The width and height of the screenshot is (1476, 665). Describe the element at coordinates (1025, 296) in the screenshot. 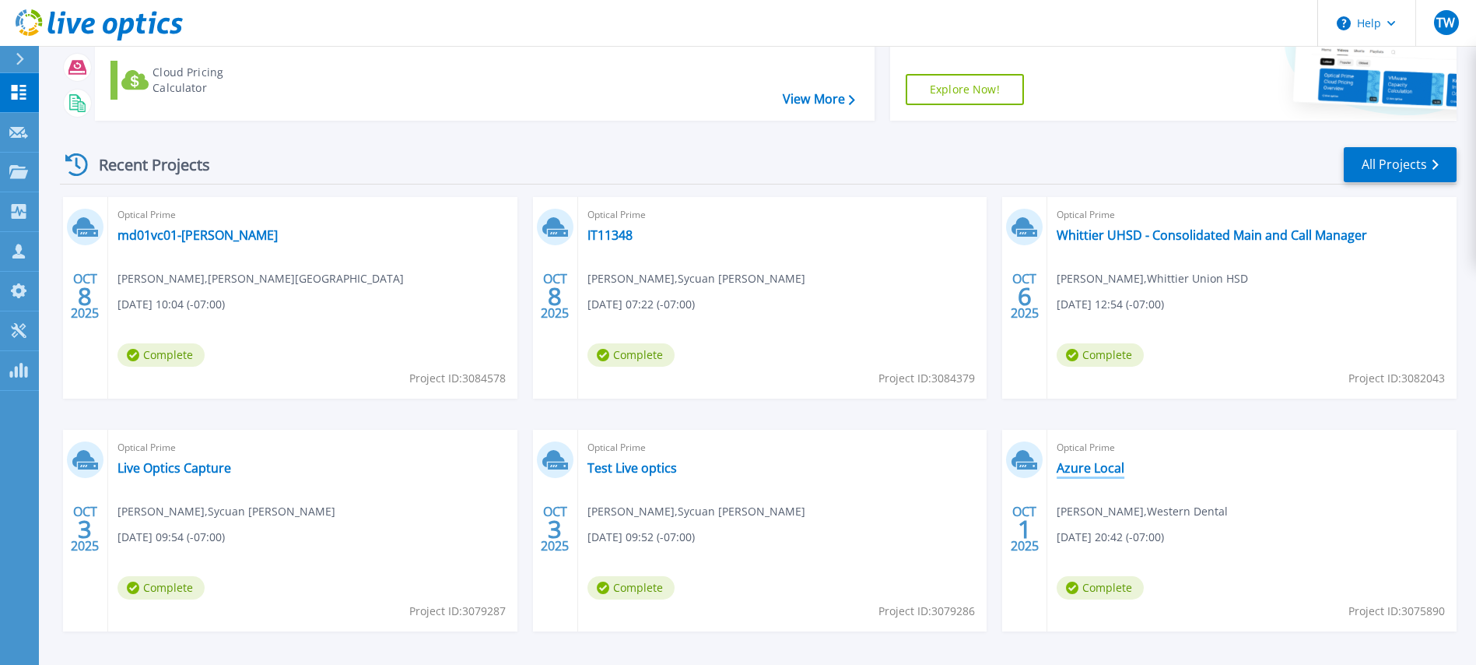

I see `span: 6` at that location.